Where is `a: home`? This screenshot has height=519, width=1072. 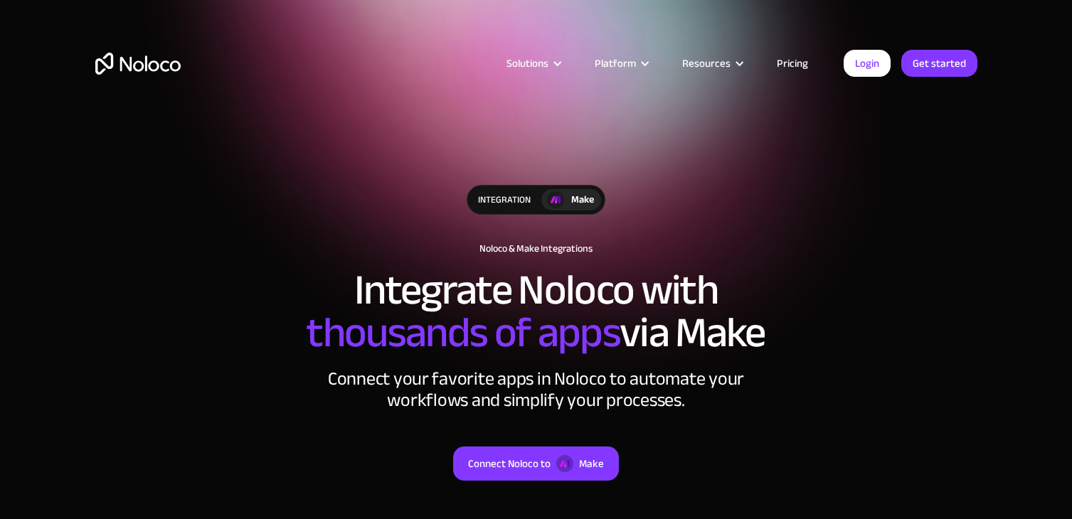 a: home is located at coordinates (138, 63).